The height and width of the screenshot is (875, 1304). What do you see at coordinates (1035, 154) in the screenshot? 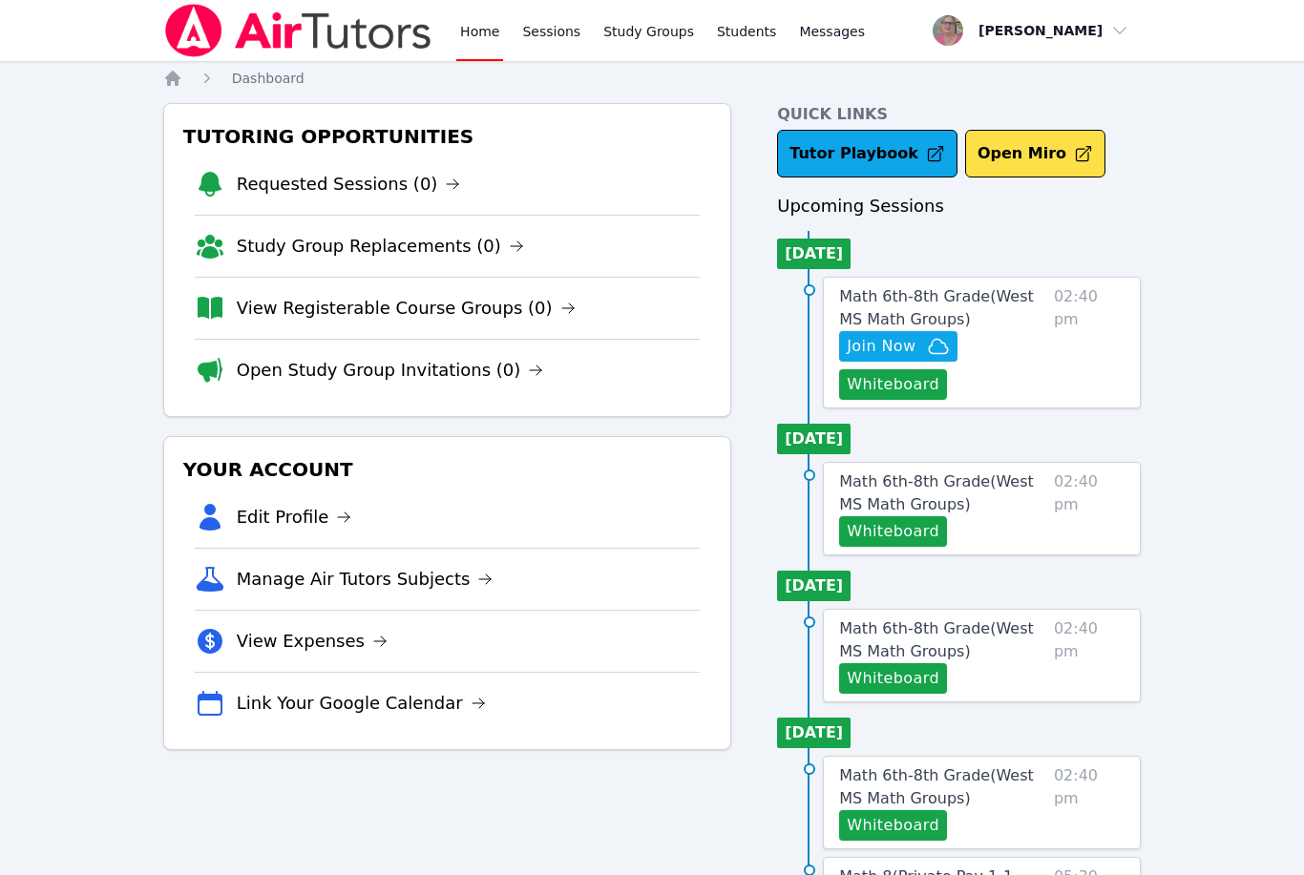
I see `button: Open Miro` at bounding box center [1035, 154].